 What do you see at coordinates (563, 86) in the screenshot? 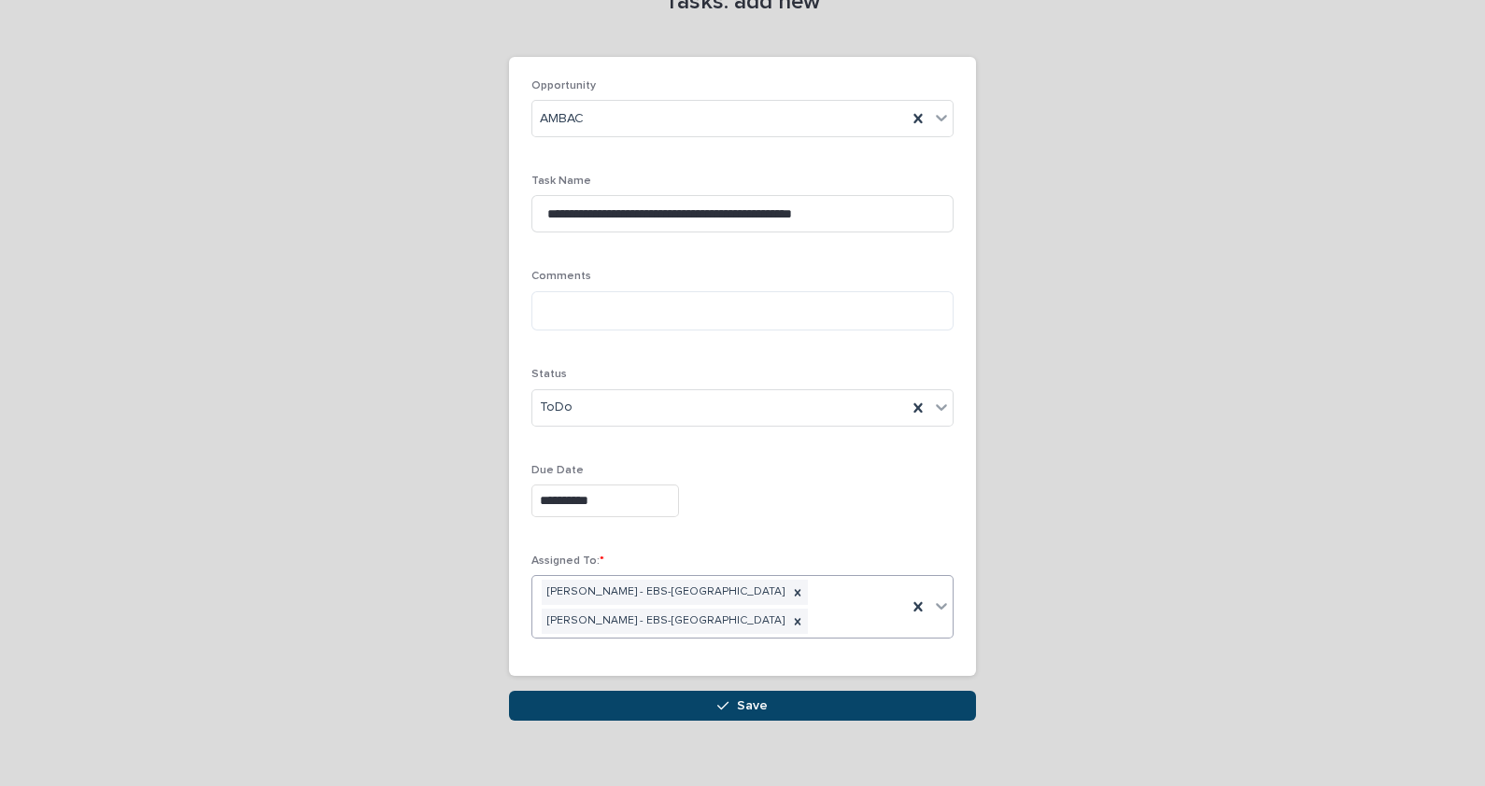
I see `span: Opportunity` at bounding box center [563, 86].